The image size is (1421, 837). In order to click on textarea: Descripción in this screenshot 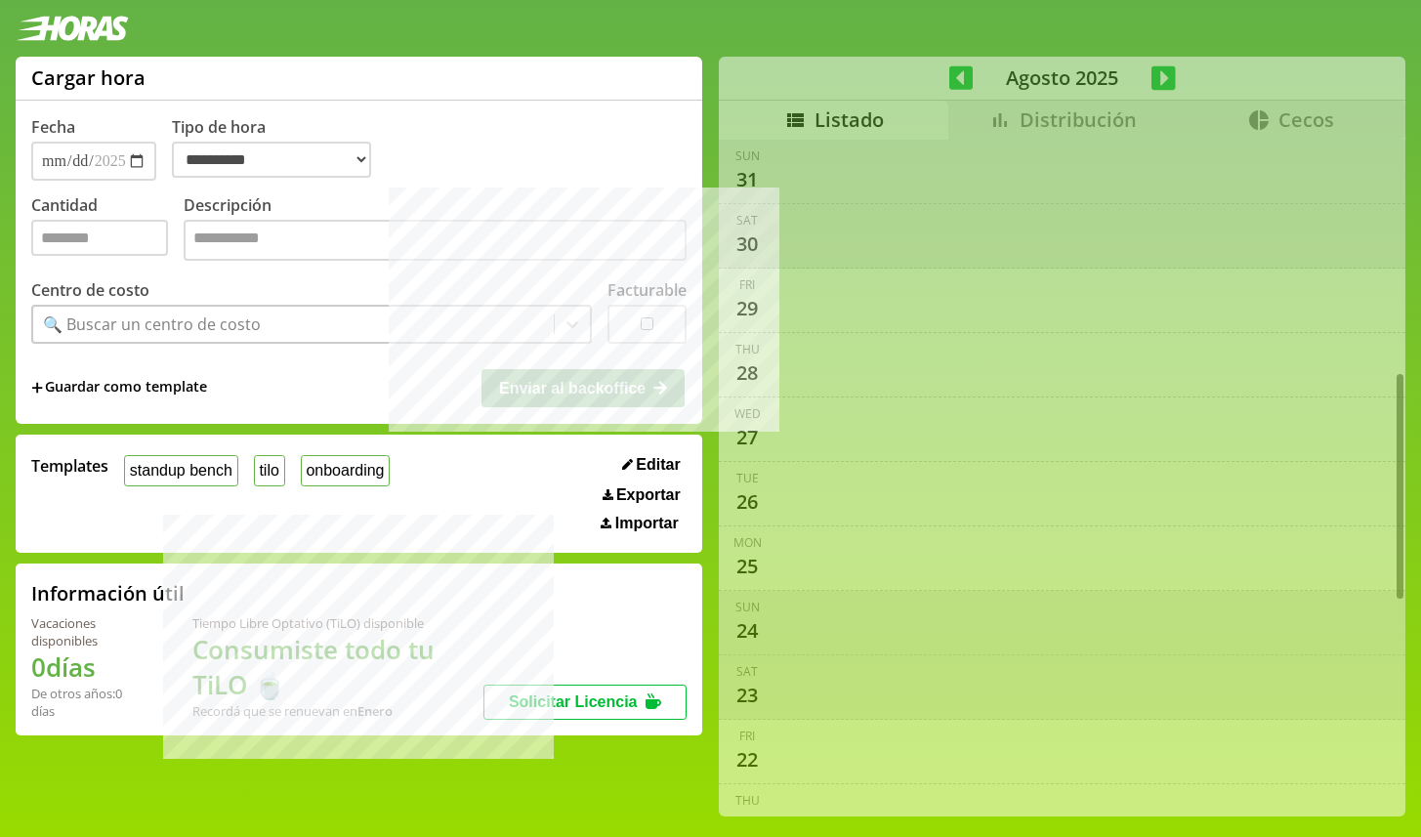, I will do `click(435, 240)`.